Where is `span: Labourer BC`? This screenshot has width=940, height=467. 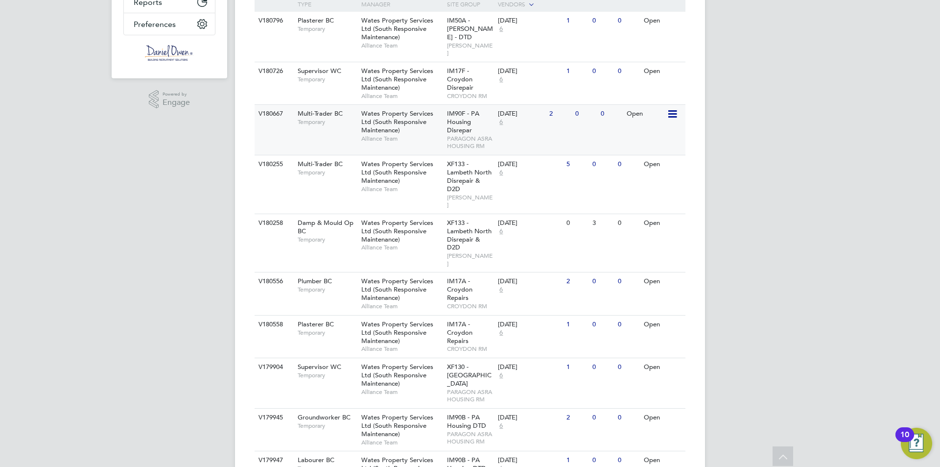
span: Labourer BC is located at coordinates (316, 459).